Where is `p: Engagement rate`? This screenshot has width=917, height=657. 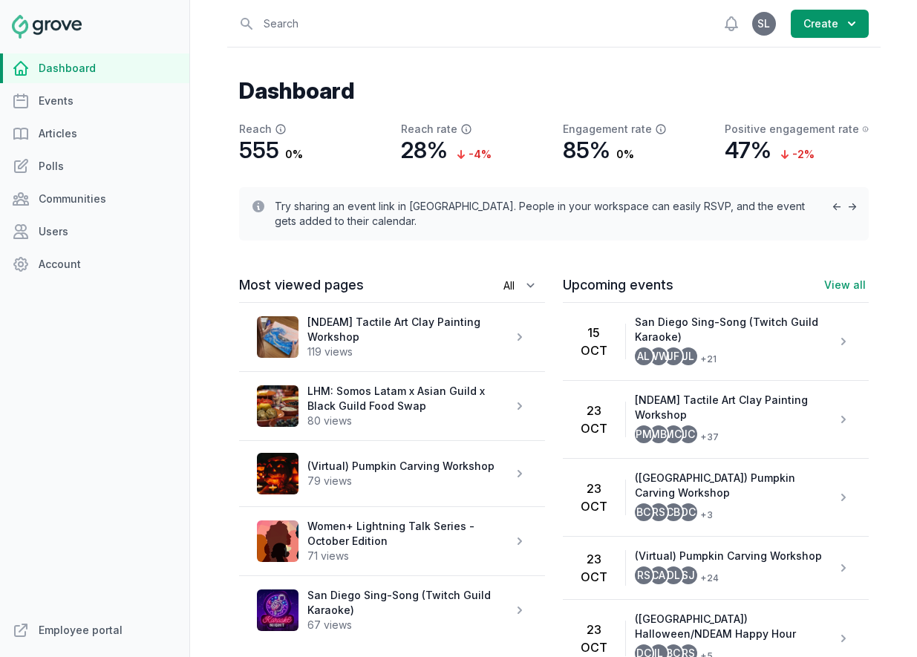
p: Engagement rate is located at coordinates (635, 129).